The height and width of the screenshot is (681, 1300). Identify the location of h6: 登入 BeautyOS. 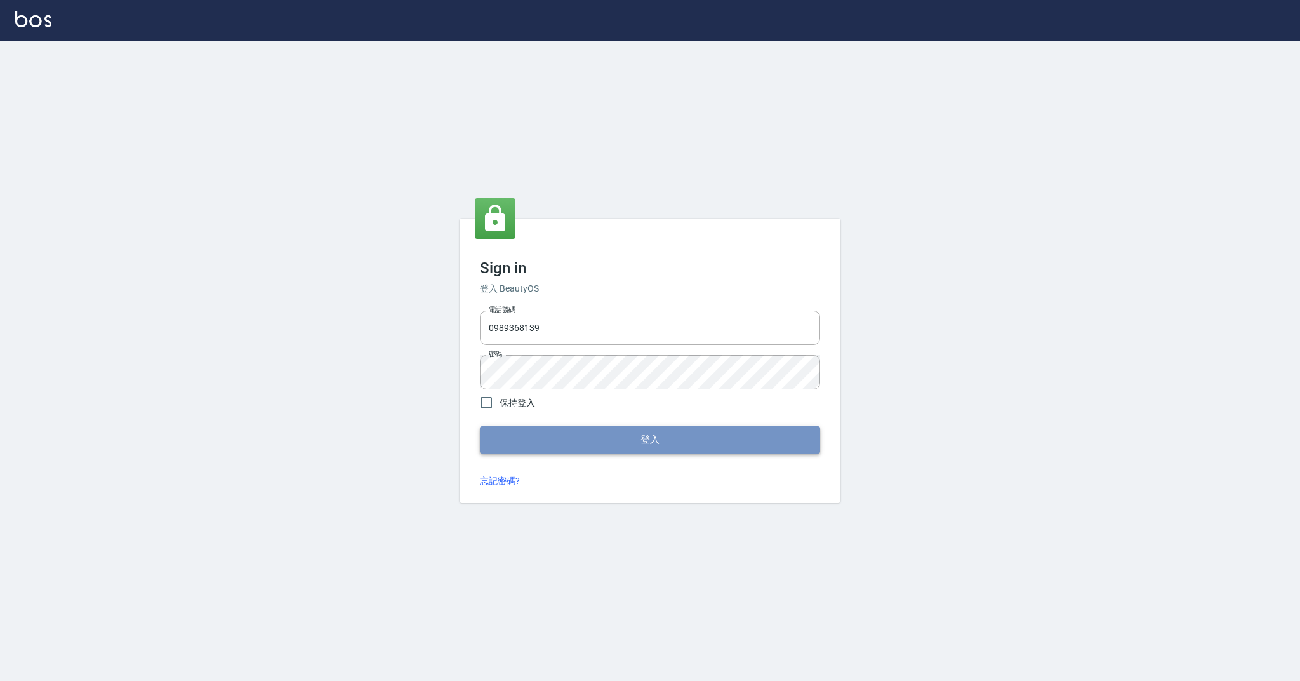
(650, 288).